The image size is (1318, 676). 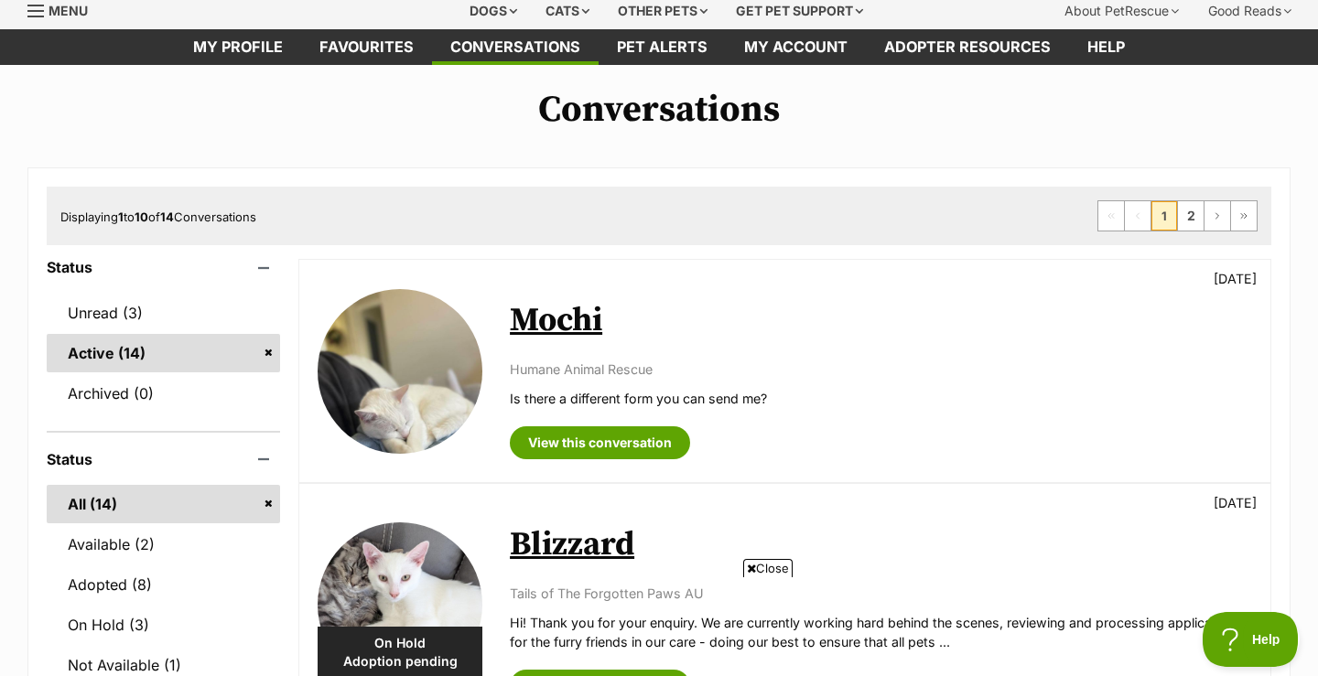 What do you see at coordinates (880, 398) in the screenshot?
I see `p: Is there a different form you can send me?` at bounding box center [880, 398].